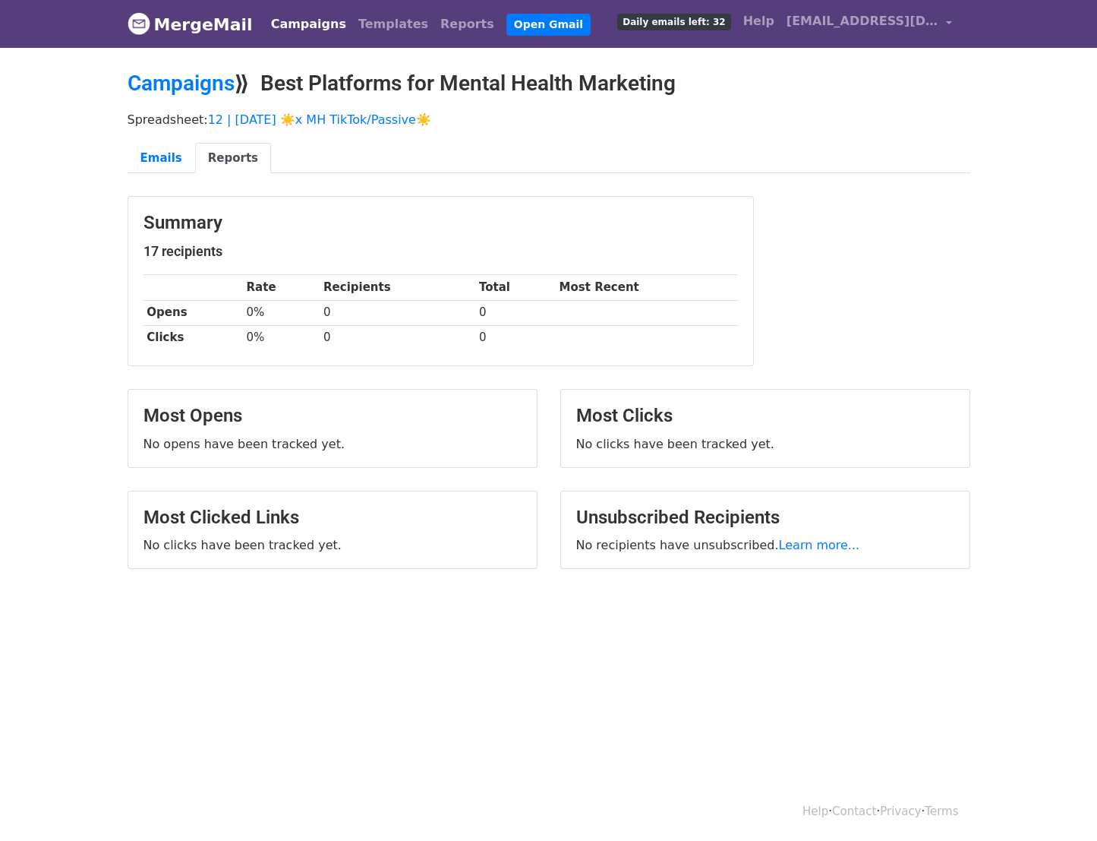 This screenshot has height=841, width=1097. Describe the element at coordinates (333, 415) in the screenshot. I see `h3: Most Opens` at that location.